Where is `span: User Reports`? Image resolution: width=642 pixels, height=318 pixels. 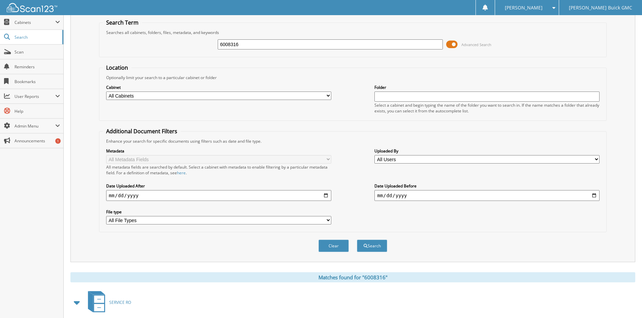 span: User Reports is located at coordinates (35, 96).